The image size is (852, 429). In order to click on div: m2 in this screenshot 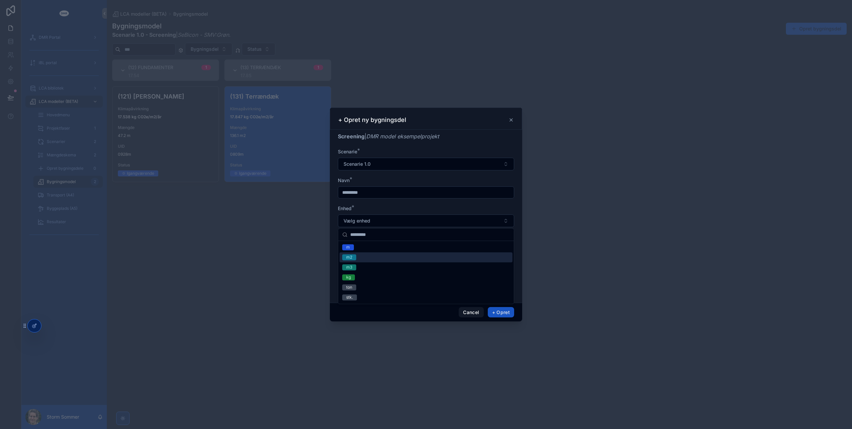, I will do `click(349, 257)`.